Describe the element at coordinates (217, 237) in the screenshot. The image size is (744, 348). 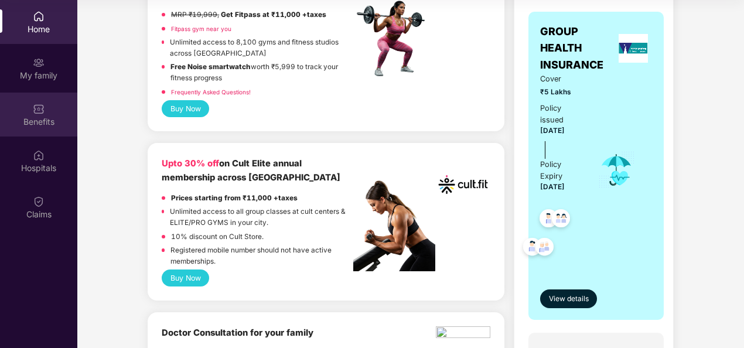
I see `p: 10% discount on Cult Store.` at that location.